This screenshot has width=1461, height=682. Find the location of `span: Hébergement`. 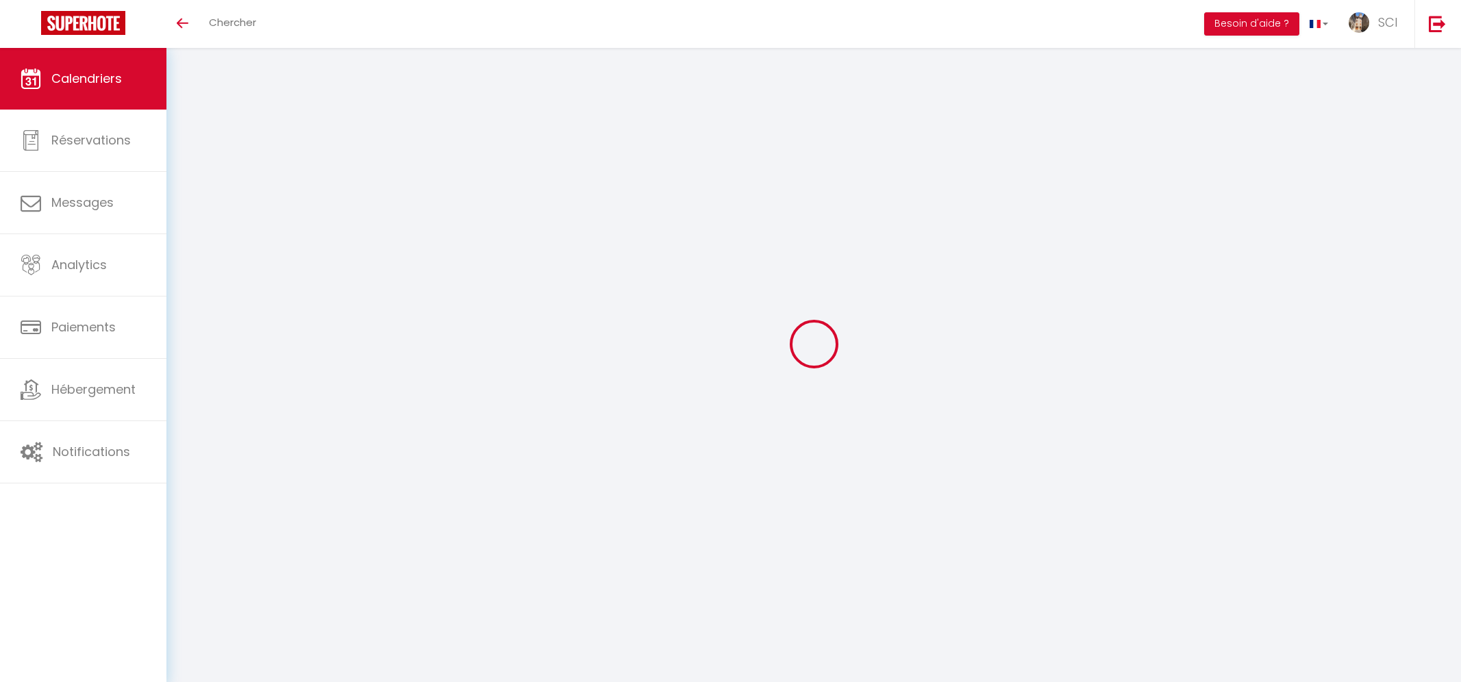

span: Hébergement is located at coordinates (93, 389).